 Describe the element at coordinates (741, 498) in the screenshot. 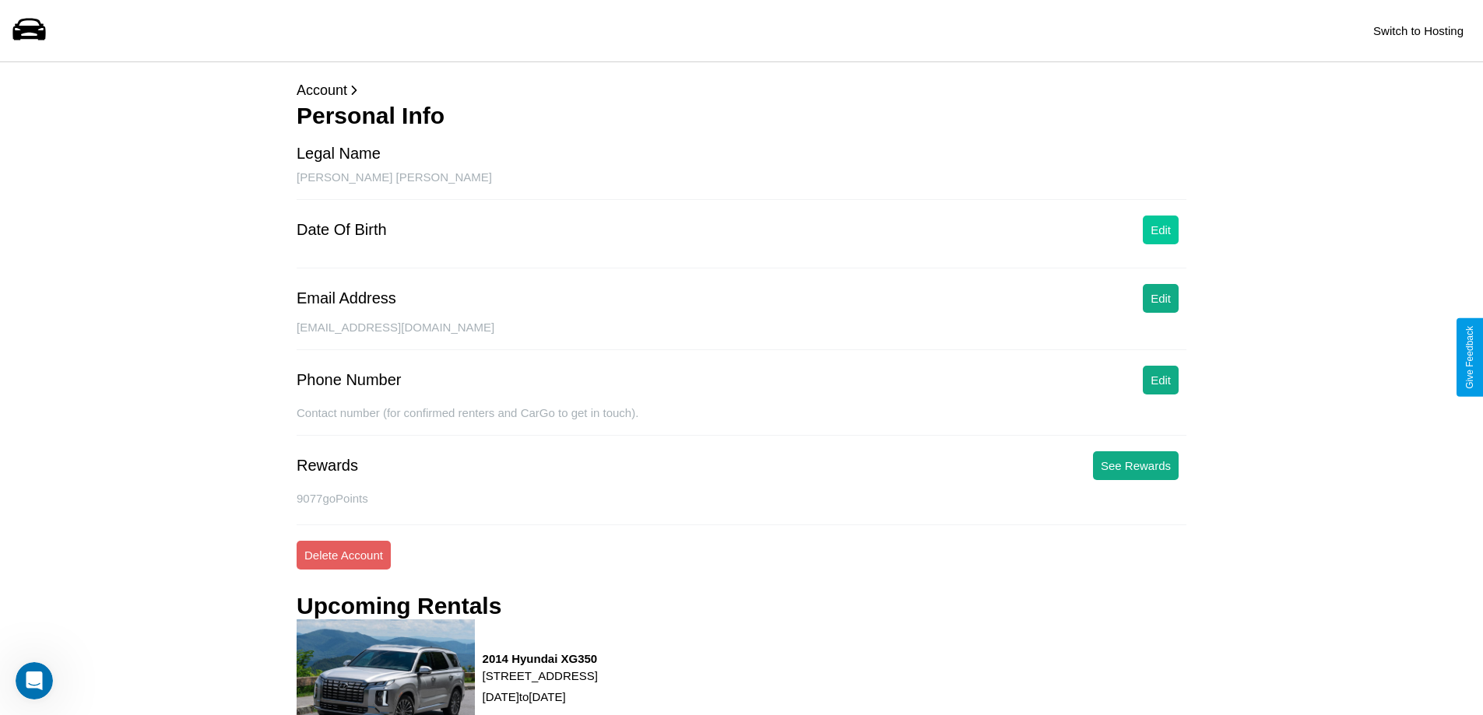

I see `p: 9077 goPoints` at that location.